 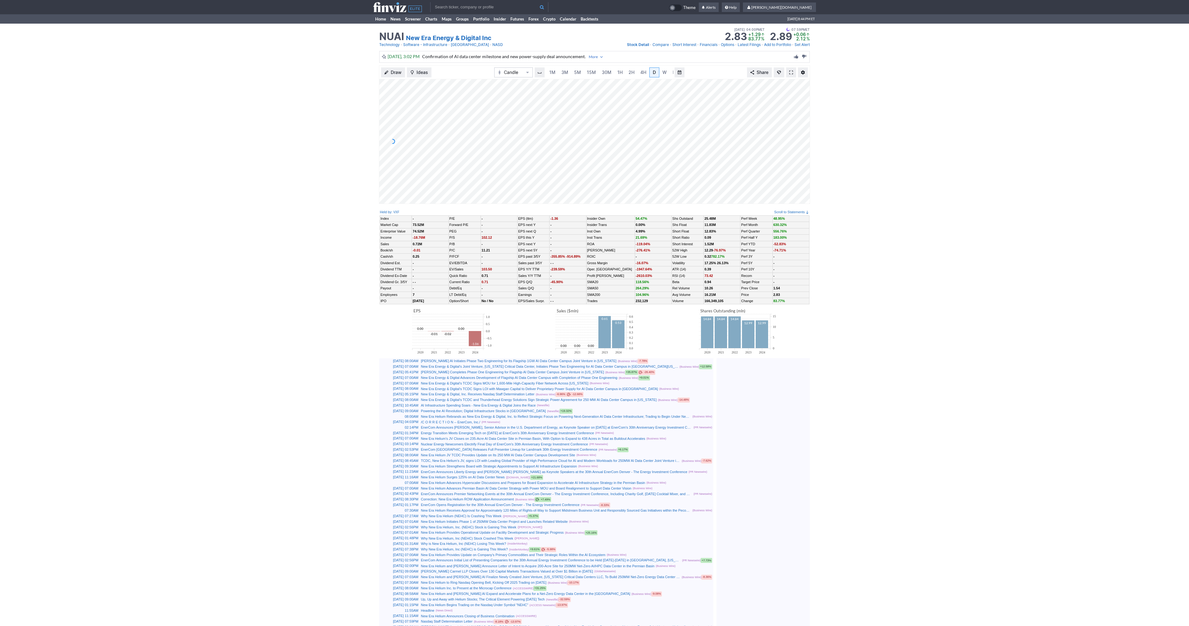 What do you see at coordinates (596, 57) in the screenshot?
I see `button: More` at bounding box center [596, 57].